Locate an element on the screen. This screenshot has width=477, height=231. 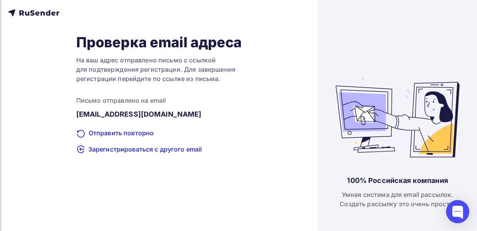
div: На ваш адрес отправлено письмо с ссылкой для подтверждения регистрации. Для завершения регистраци... is located at coordinates (159, 69).